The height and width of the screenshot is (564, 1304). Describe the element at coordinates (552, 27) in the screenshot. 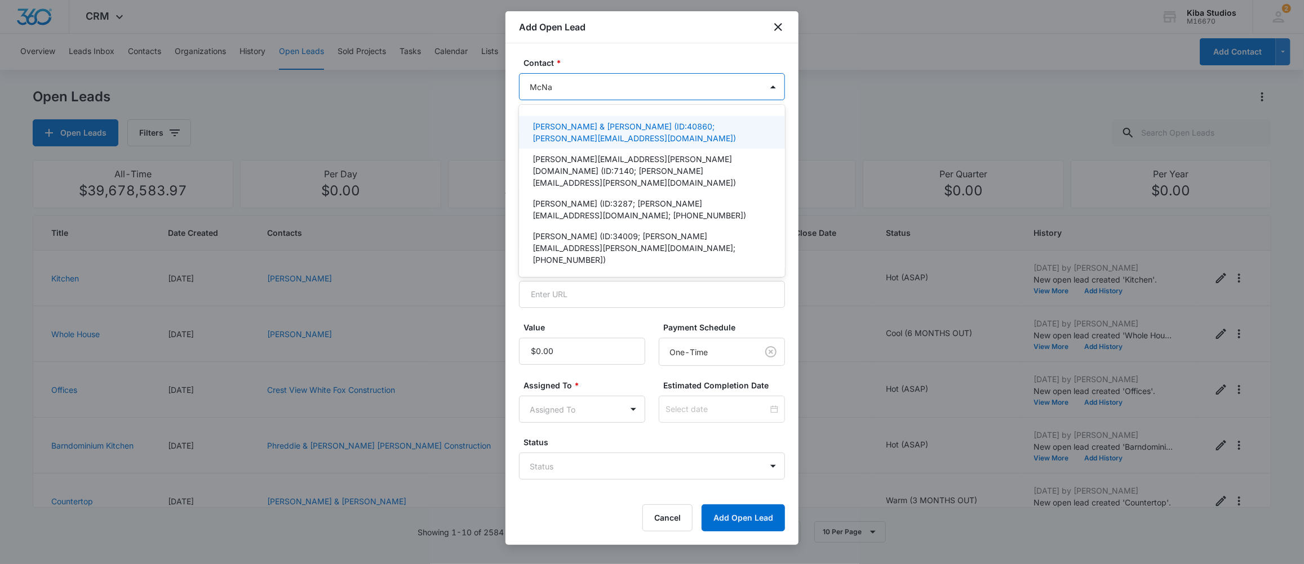

I see `h1: Add Open Lead` at that location.